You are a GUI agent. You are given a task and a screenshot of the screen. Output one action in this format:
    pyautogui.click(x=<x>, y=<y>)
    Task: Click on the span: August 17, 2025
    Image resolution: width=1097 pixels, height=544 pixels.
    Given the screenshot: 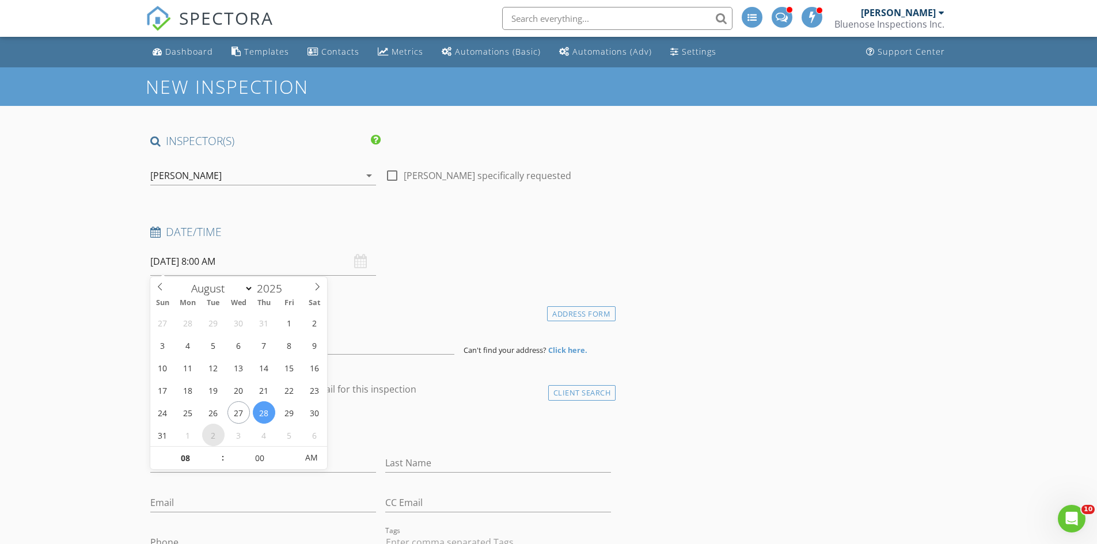 What is the action you would take?
    pyautogui.click(x=162, y=390)
    